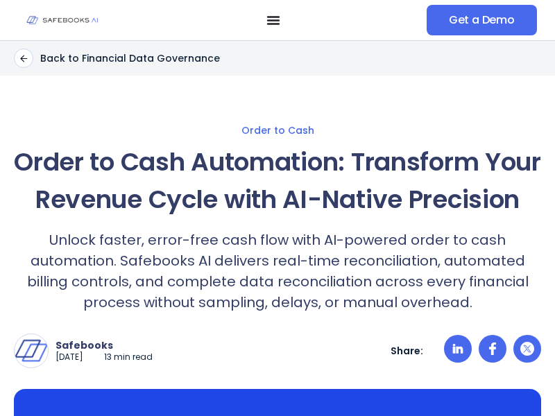 This screenshot has width=555, height=416. I want to click on h1: Order to Cash Automation: Transform Your Revenue Cycle with AI-Native Precision, so click(277, 181).